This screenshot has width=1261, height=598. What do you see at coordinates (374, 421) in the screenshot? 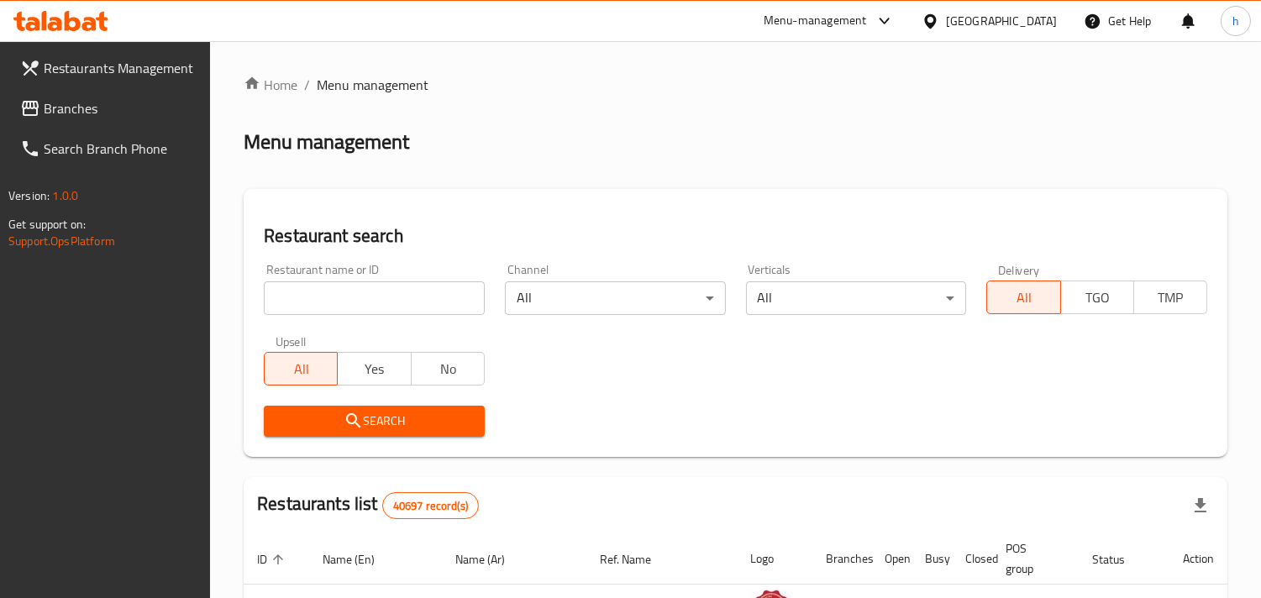
I see `span: Search` at bounding box center [374, 421].